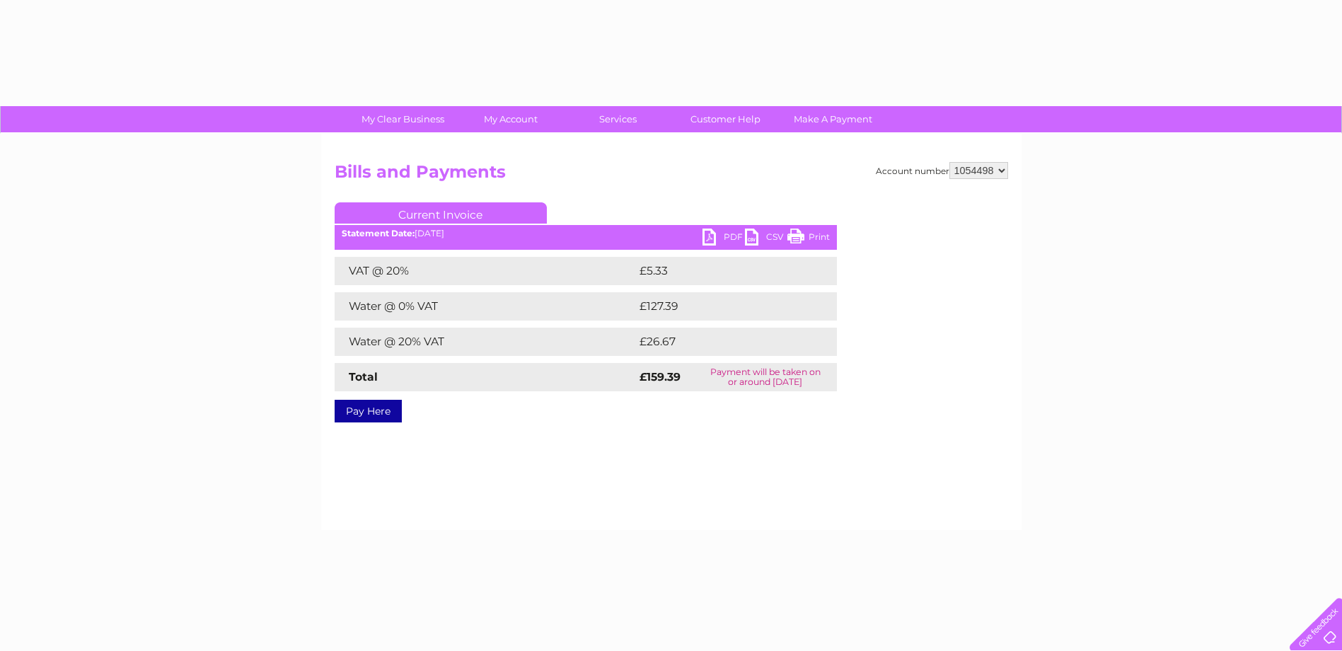  Describe the element at coordinates (766, 238) in the screenshot. I see `a: CSV` at that location.